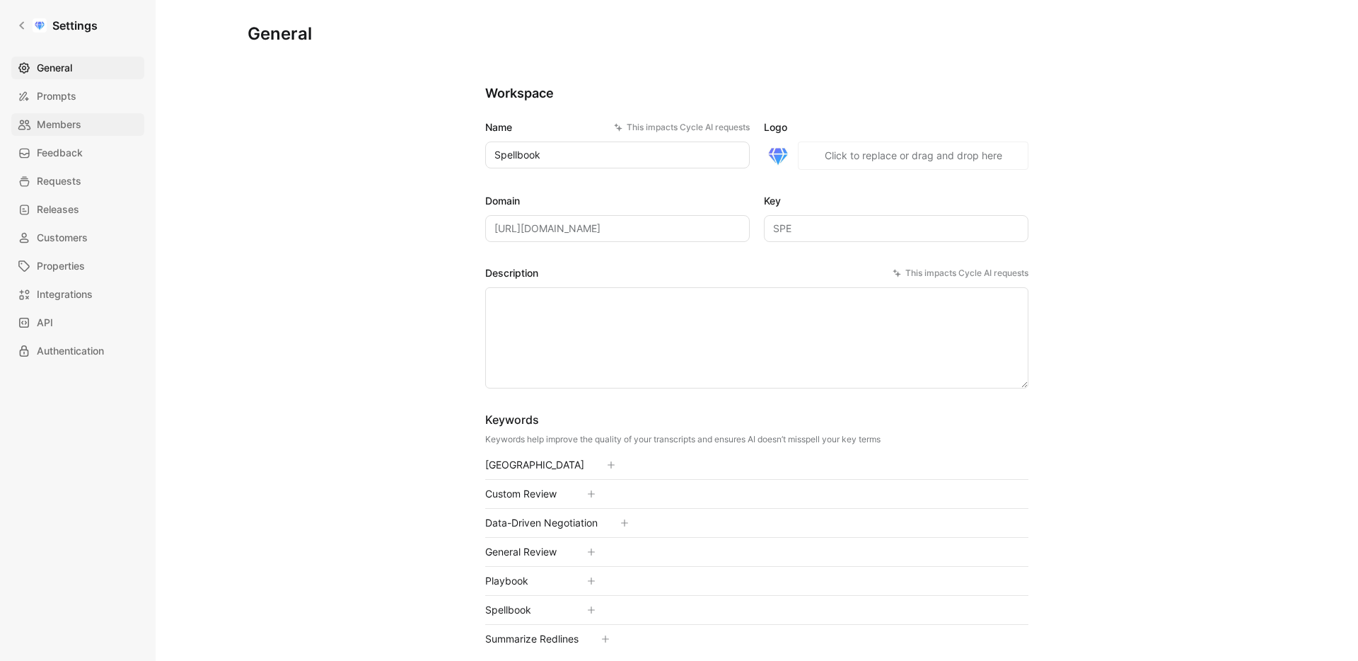 The width and height of the screenshot is (1358, 661). Describe the element at coordinates (78, 124) in the screenshot. I see `a: Members` at that location.